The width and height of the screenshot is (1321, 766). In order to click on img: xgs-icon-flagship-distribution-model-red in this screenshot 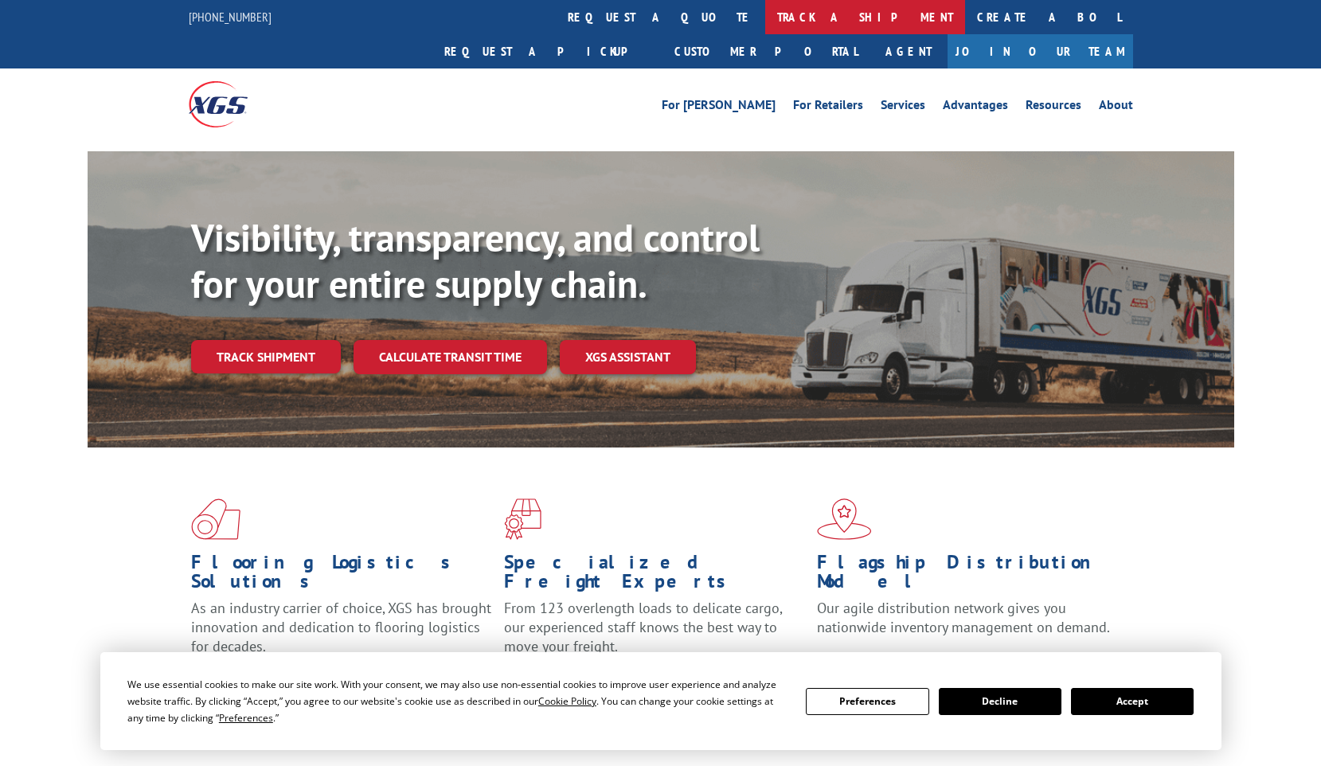, I will do `click(844, 519)`.